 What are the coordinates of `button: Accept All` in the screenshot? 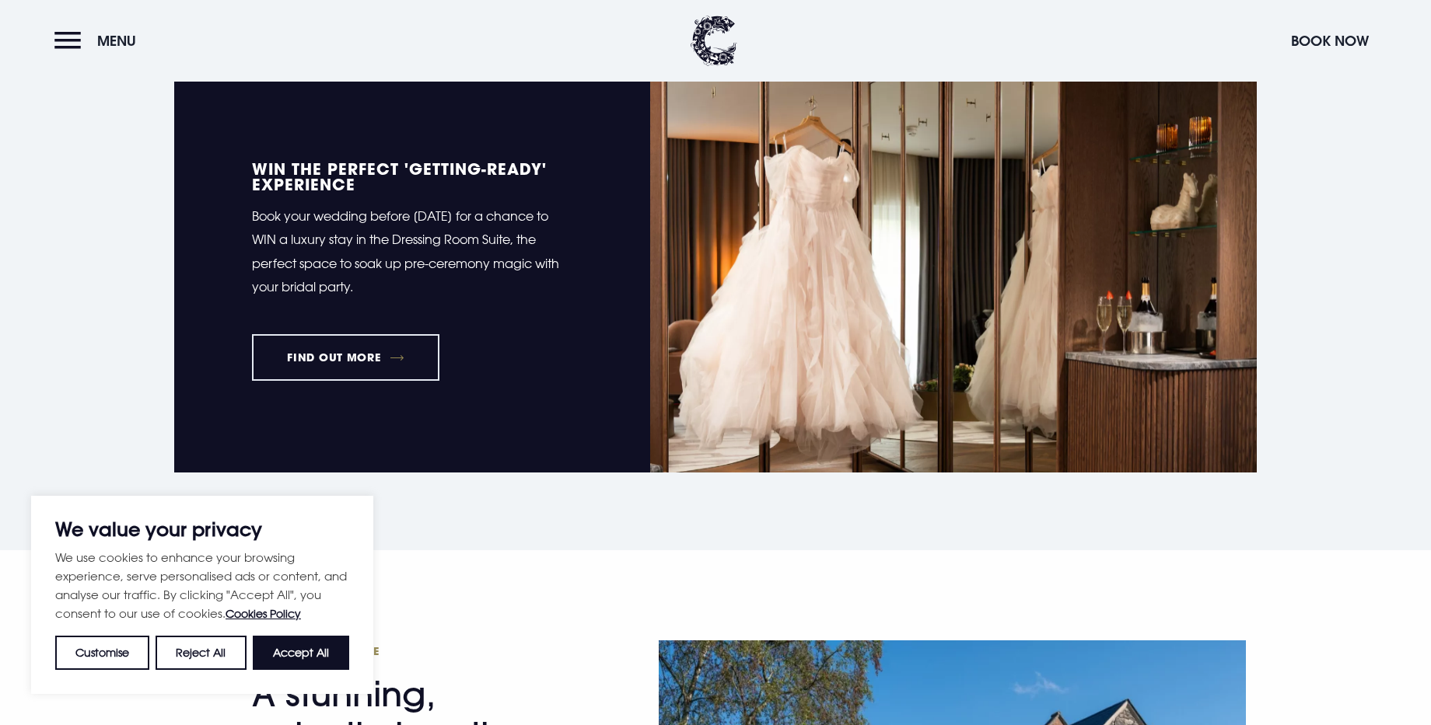 It's located at (301, 653).